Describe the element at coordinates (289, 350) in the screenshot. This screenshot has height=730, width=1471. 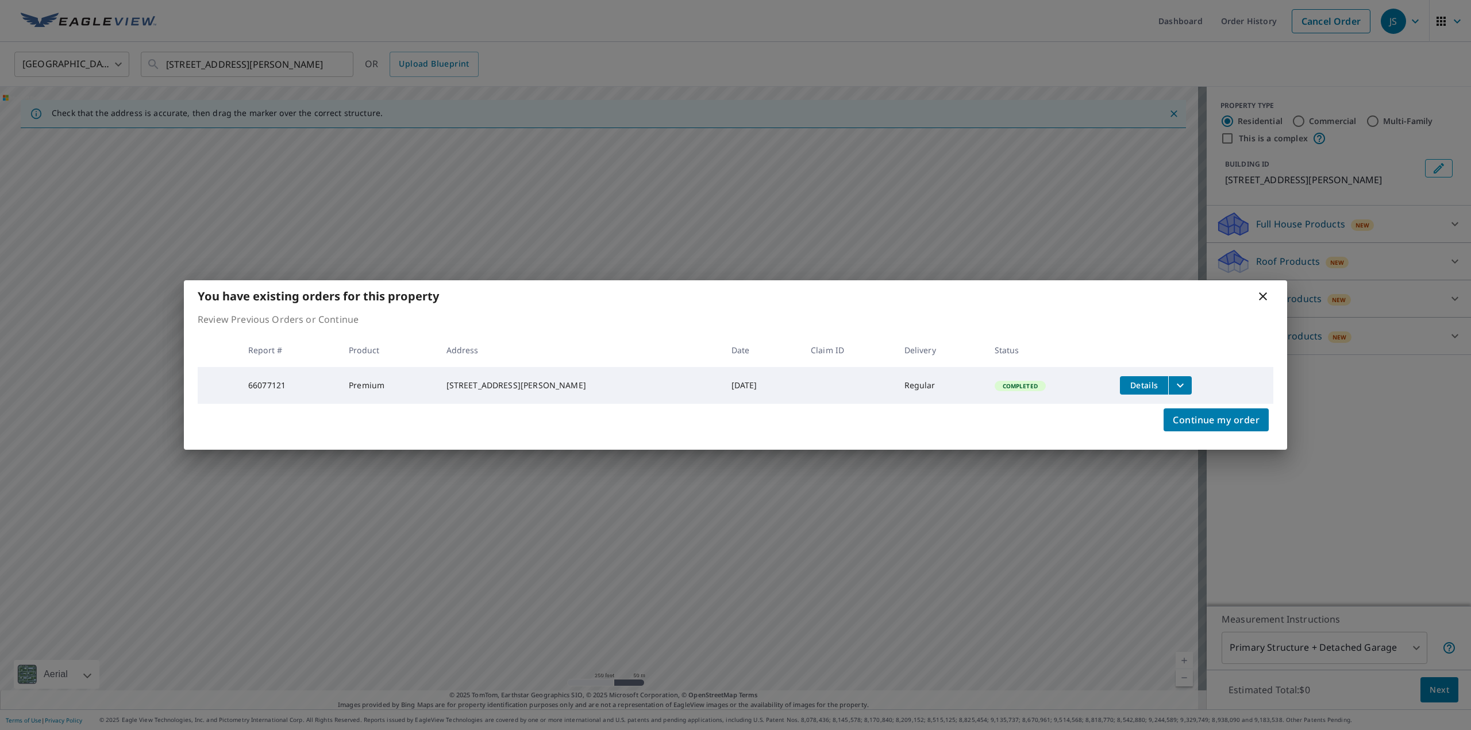
I see `th: Report #` at that location.